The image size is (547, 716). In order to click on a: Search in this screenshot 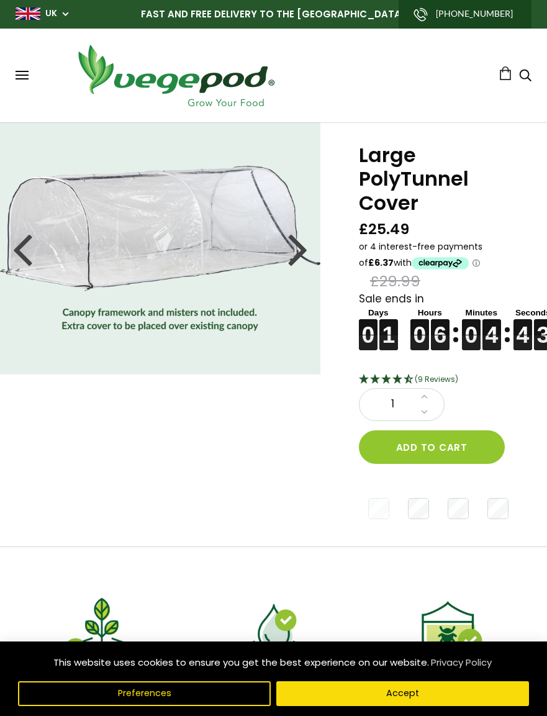, I will do `click(526, 76)`.